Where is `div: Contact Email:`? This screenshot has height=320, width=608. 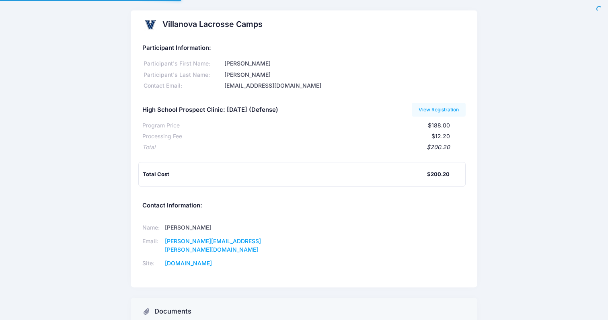 div: Contact Email: is located at coordinates (182, 86).